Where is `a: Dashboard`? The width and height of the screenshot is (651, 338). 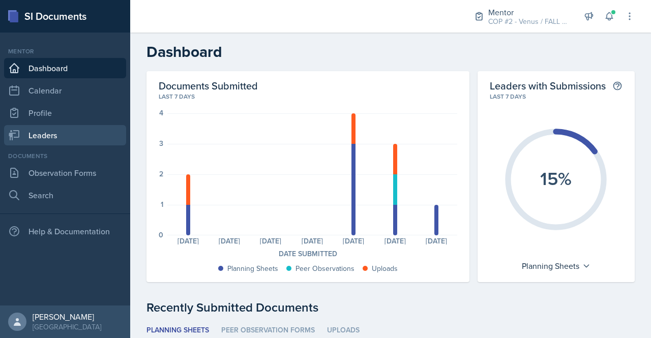 a: Dashboard is located at coordinates (65, 68).